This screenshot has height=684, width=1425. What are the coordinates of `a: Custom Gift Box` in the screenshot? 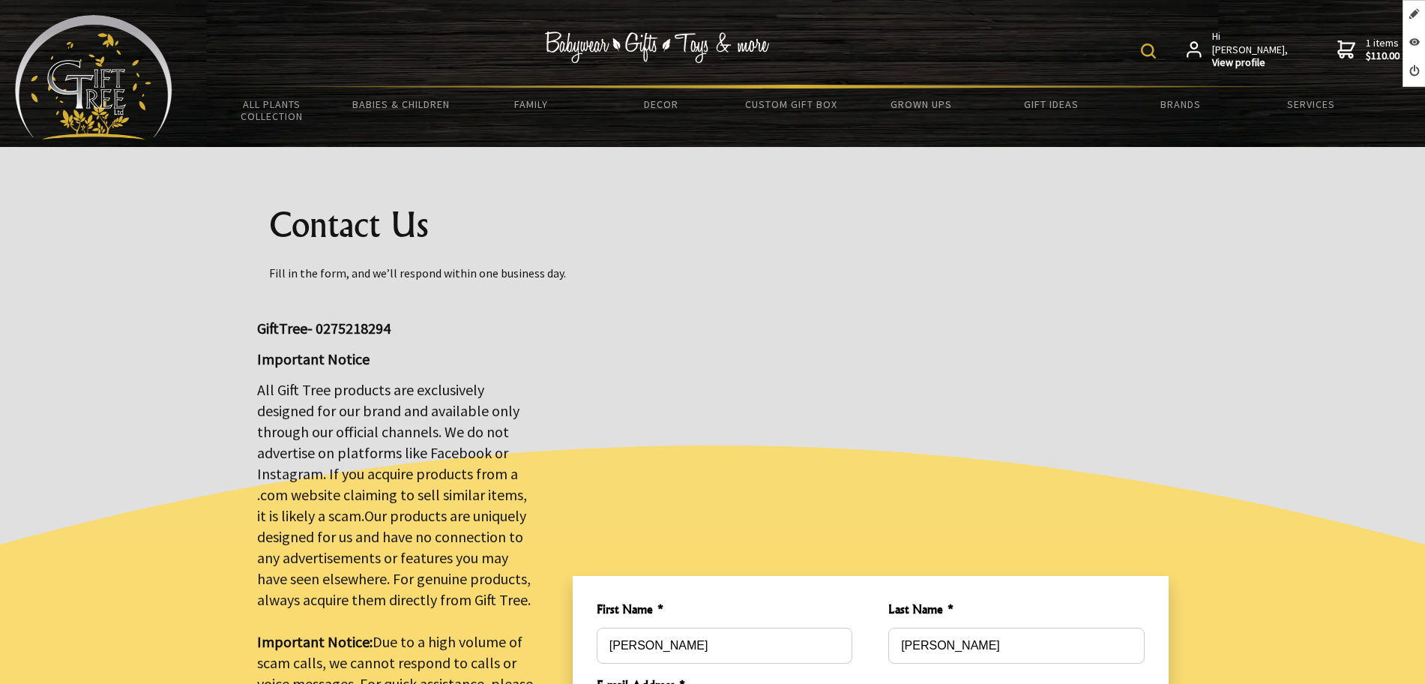 It's located at (791, 104).